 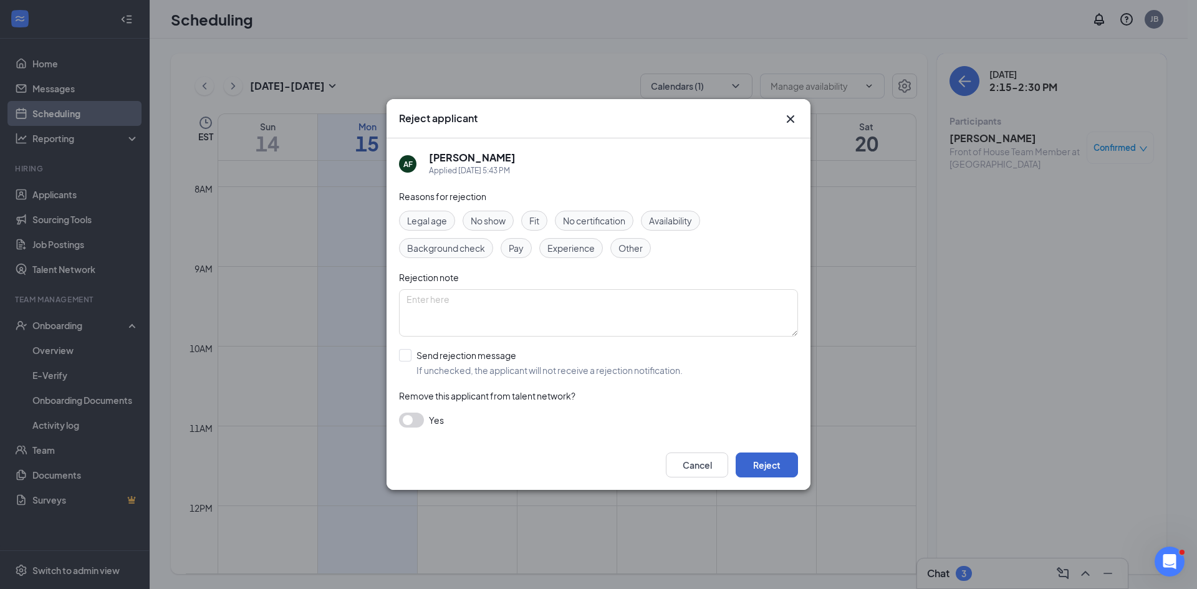 I want to click on div: AF, so click(x=408, y=164).